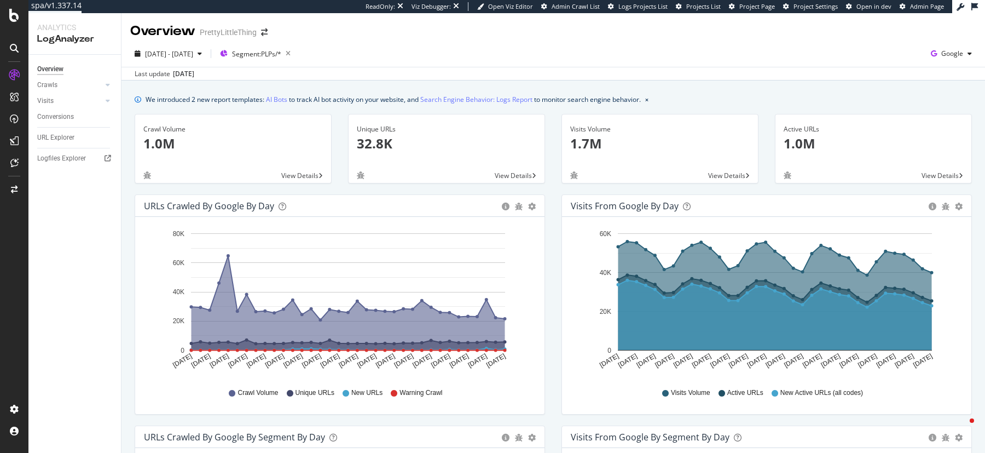 The width and height of the screenshot is (985, 453). What do you see at coordinates (576, 6) in the screenshot?
I see `span: Admin Crawl List` at bounding box center [576, 6].